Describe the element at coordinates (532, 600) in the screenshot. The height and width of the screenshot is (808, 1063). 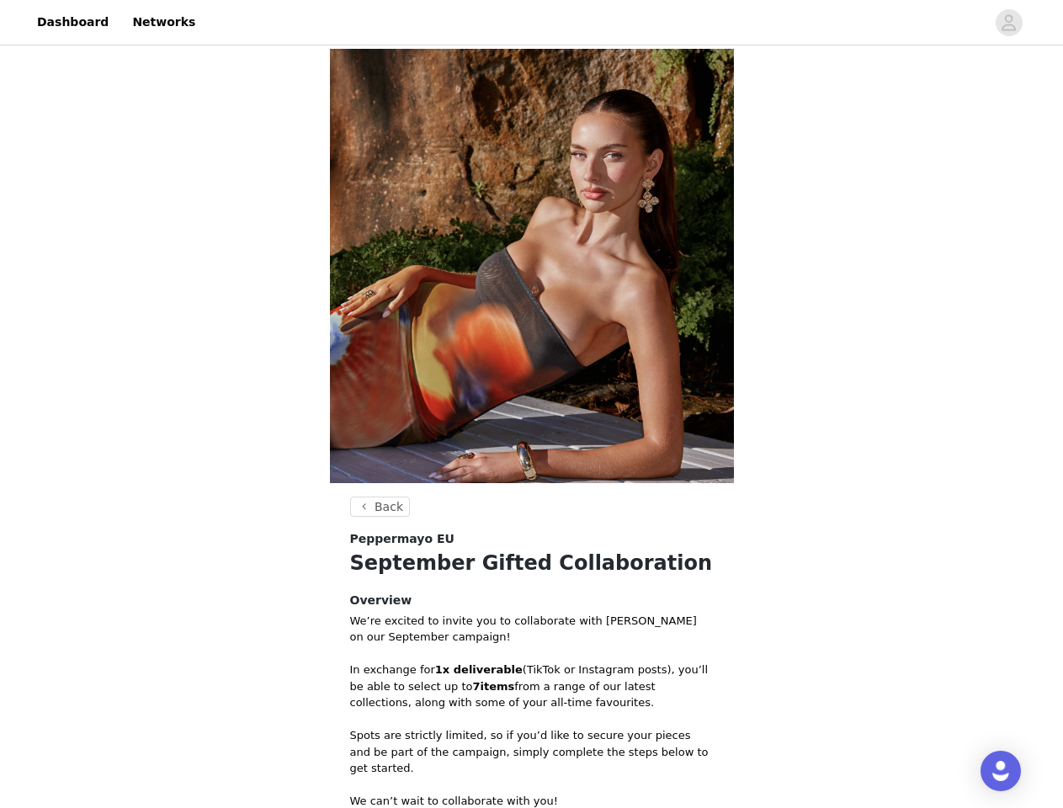
I see `h4: Overview` at that location.